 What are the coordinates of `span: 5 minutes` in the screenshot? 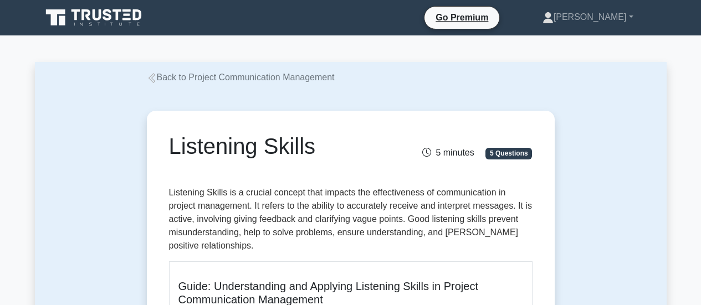 It's located at (448, 152).